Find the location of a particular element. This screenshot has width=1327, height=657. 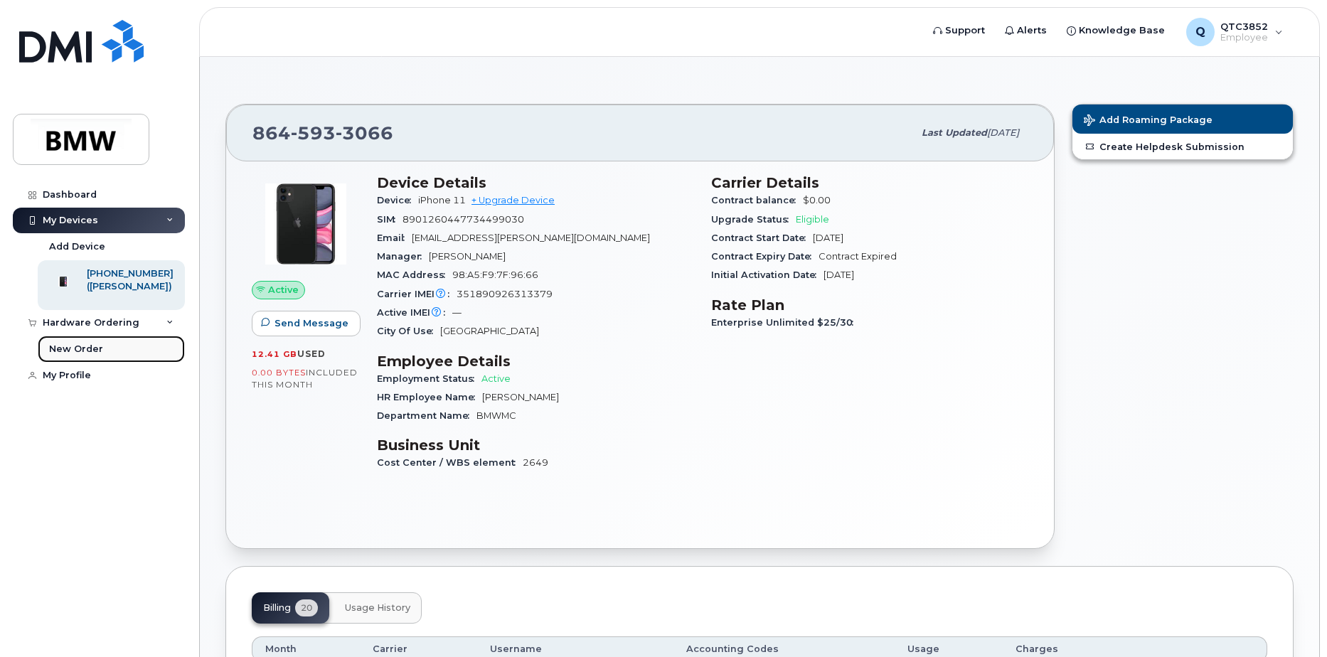

a: + Upgrade Device is located at coordinates (513, 200).